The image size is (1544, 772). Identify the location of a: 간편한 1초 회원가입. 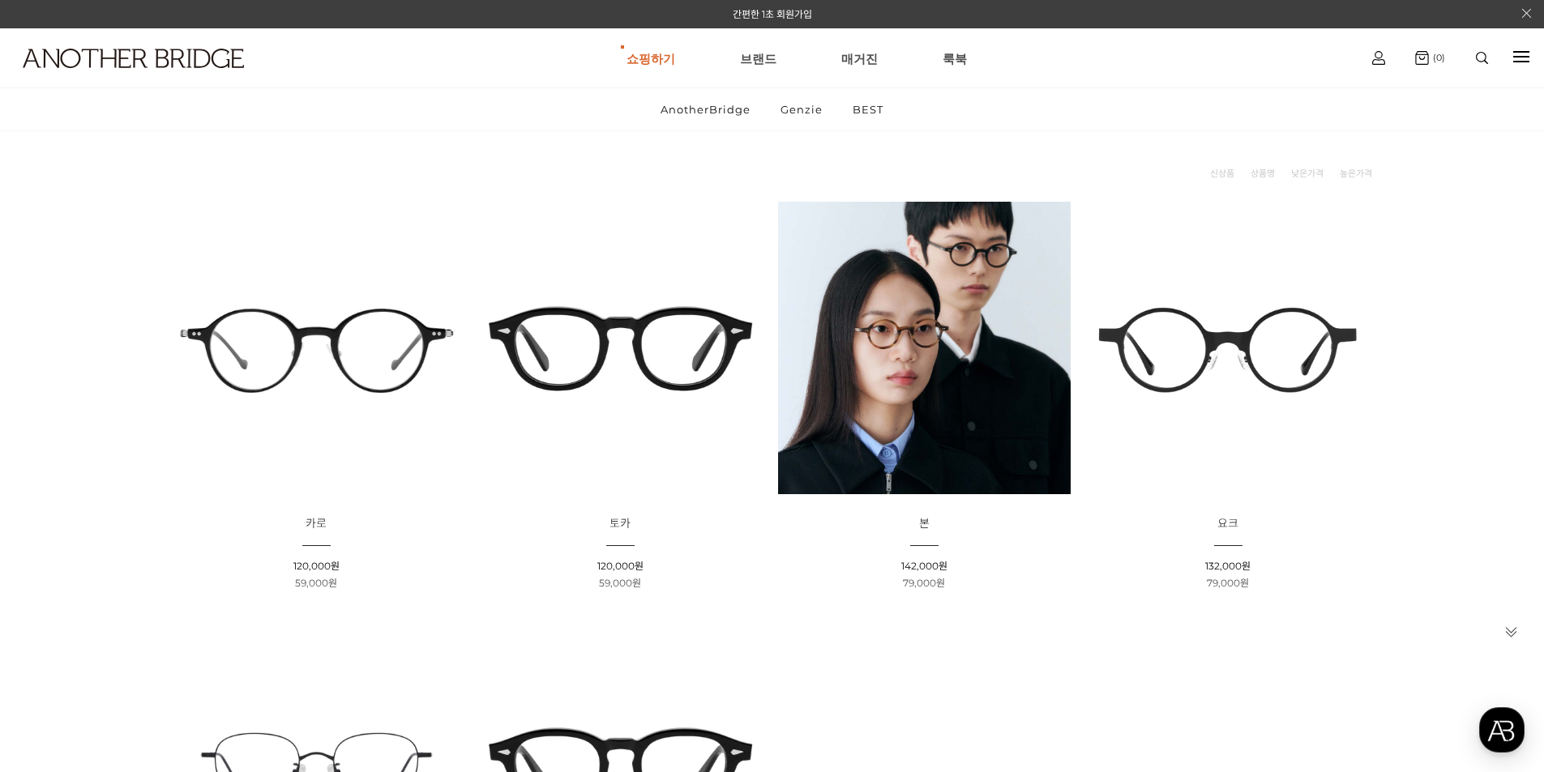
(772, 14).